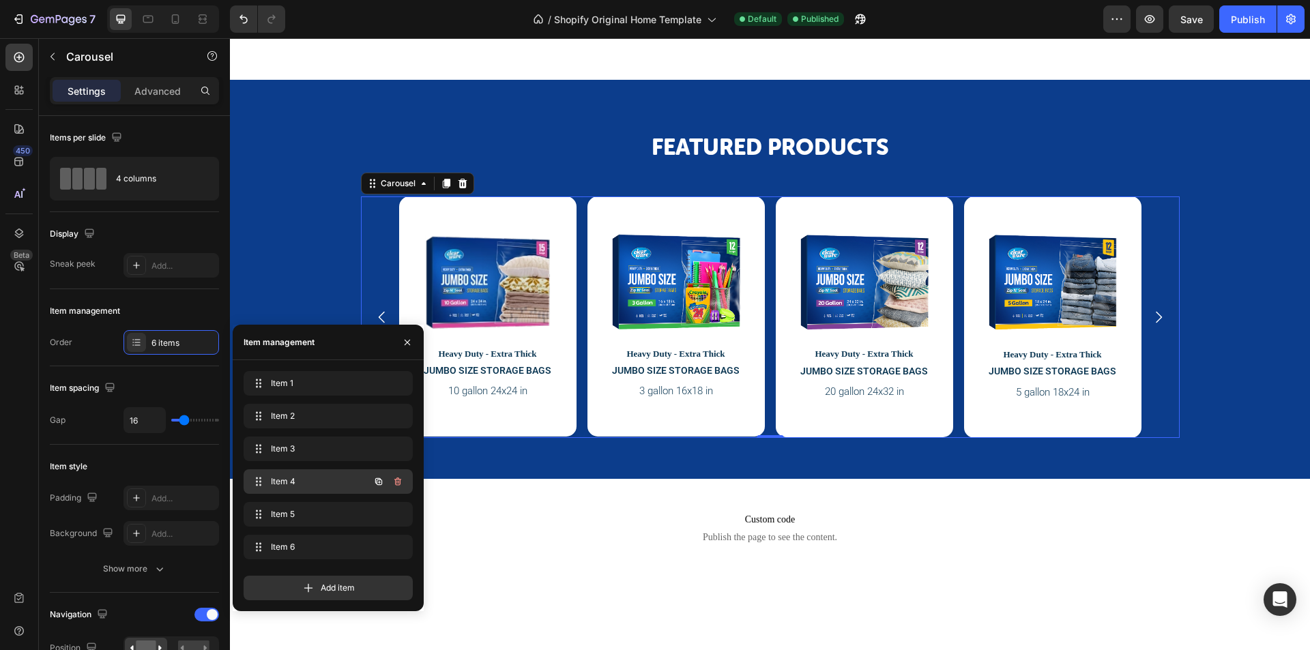 This screenshot has height=650, width=1310. Describe the element at coordinates (1248, 19) in the screenshot. I see `button: Publish` at that location.